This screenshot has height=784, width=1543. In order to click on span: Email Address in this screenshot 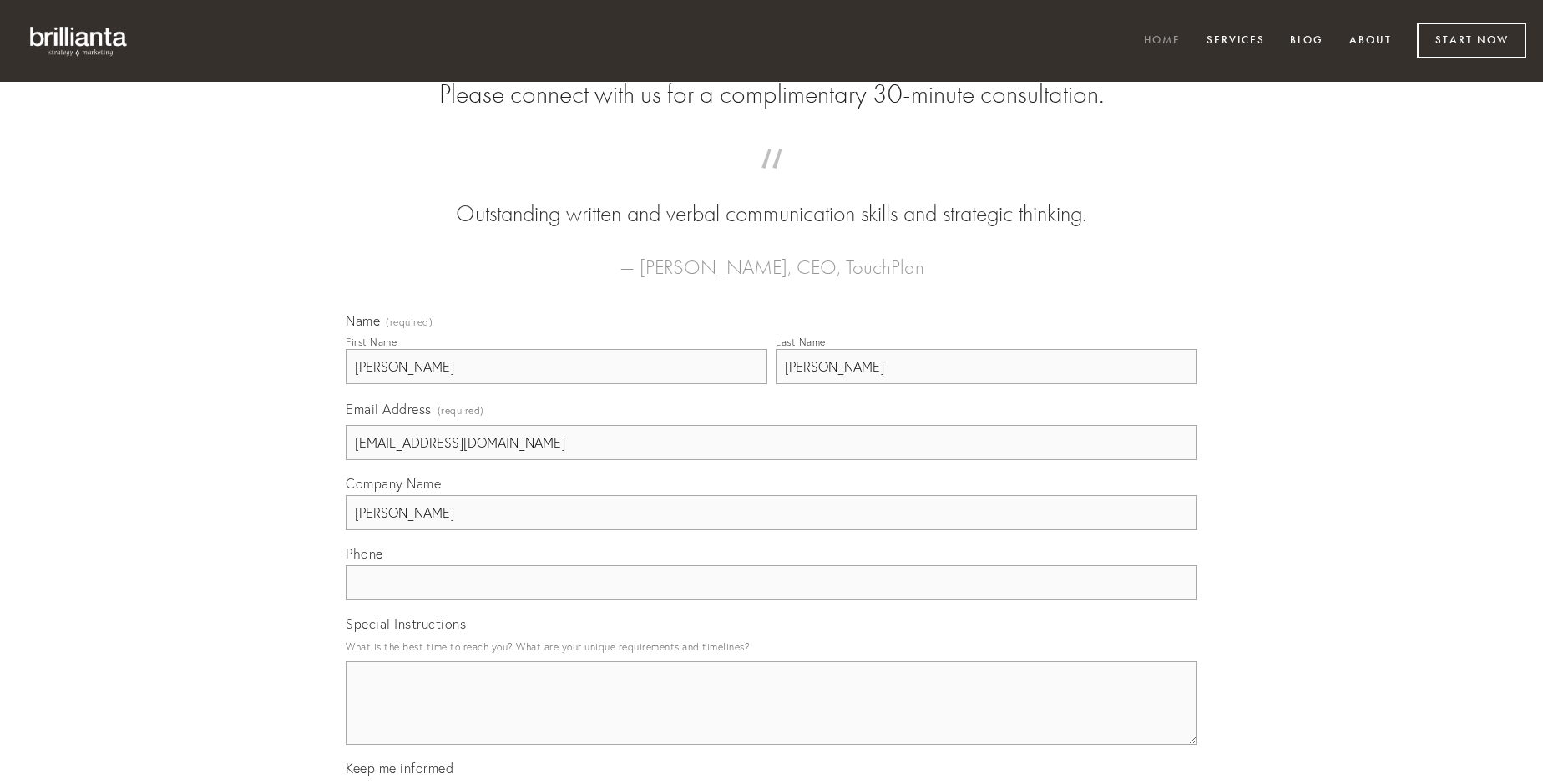, I will do `click(388, 409)`.